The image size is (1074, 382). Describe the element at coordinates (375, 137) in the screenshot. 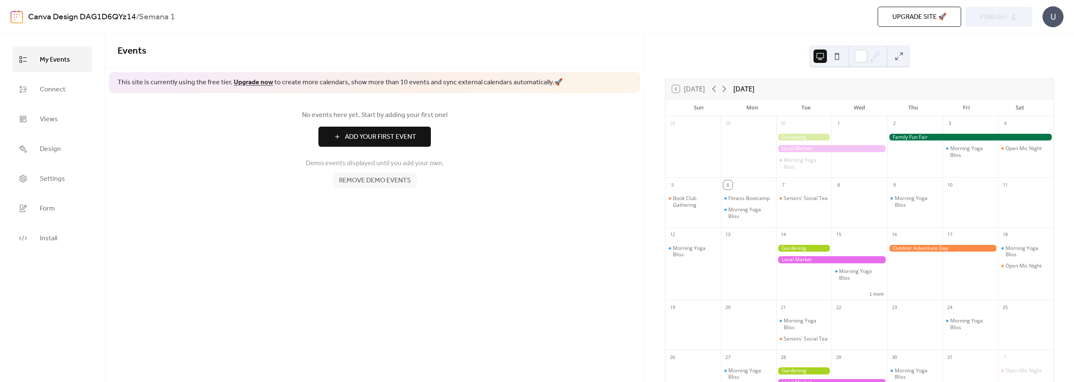

I see `button: Add Your First Event` at that location.